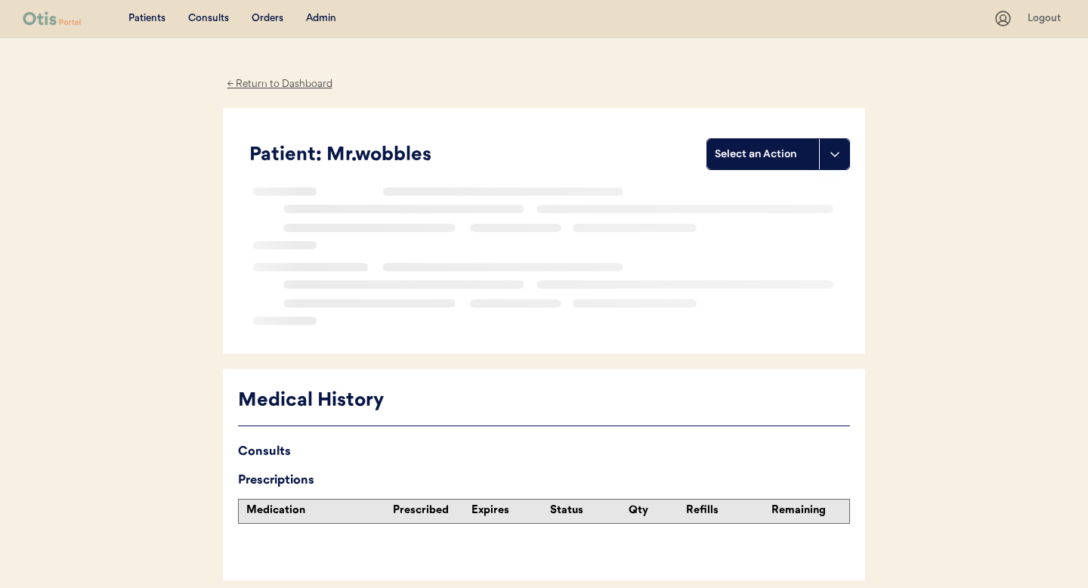  I want to click on div: Medication, so click(320, 511).